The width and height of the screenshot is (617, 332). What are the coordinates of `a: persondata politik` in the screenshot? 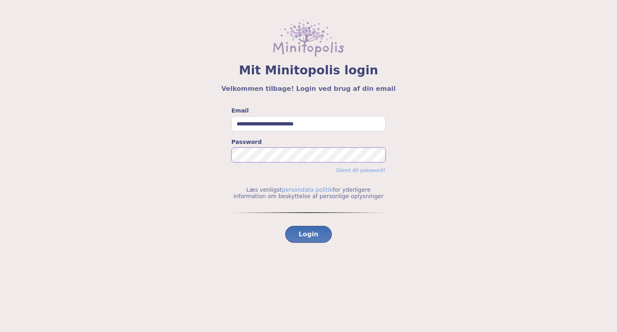 It's located at (307, 190).